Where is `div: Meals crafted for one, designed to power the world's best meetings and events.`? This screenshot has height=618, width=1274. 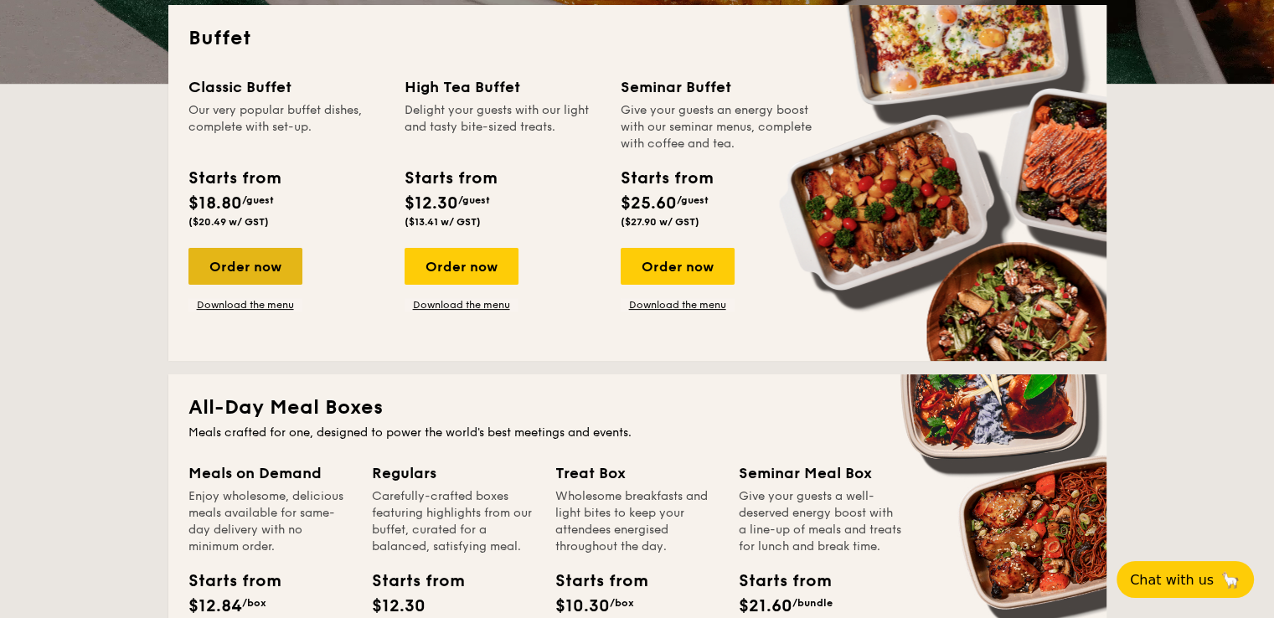 div: Meals crafted for one, designed to power the world's best meetings and events. is located at coordinates (637, 433).